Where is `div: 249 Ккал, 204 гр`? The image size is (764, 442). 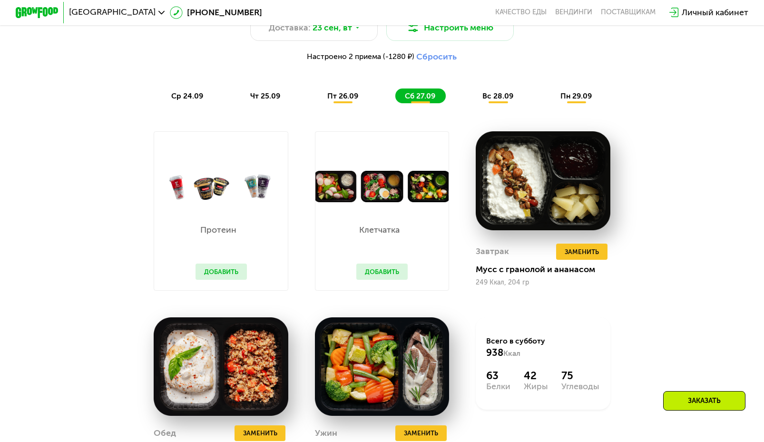
div: 249 Ккал, 204 гр is located at coordinates (543, 283).